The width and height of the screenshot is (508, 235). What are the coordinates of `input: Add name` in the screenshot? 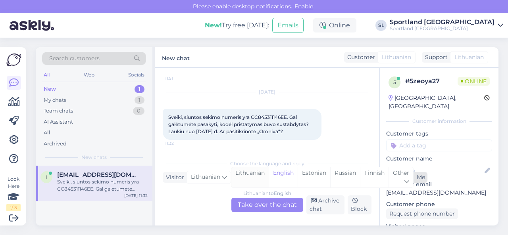 It's located at (435, 171).